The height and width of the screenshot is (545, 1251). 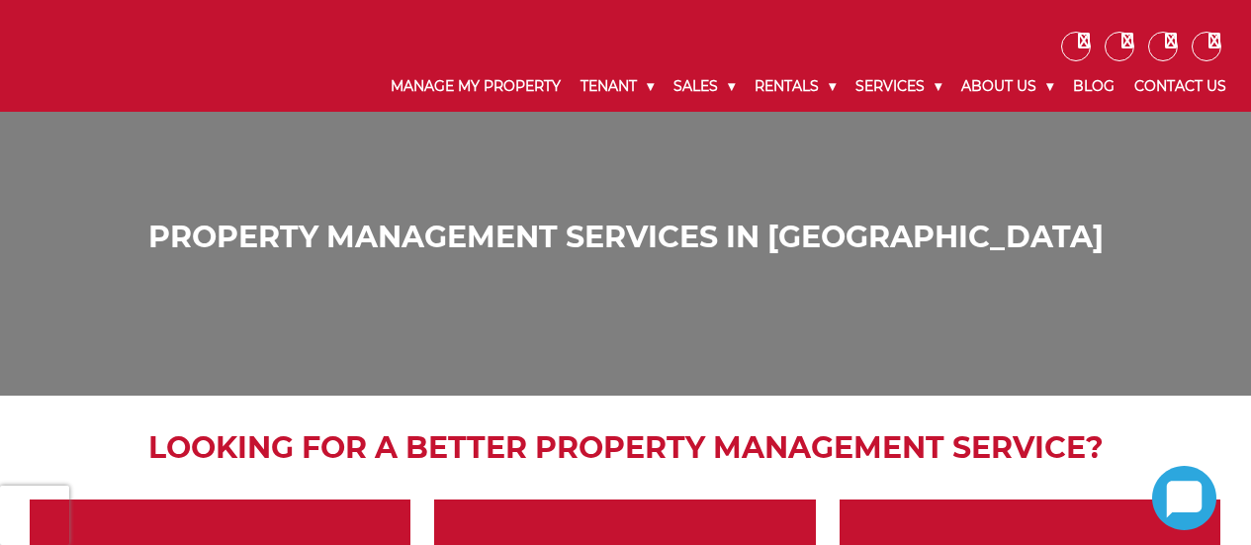 I want to click on a: Blog, so click(x=1093, y=86).